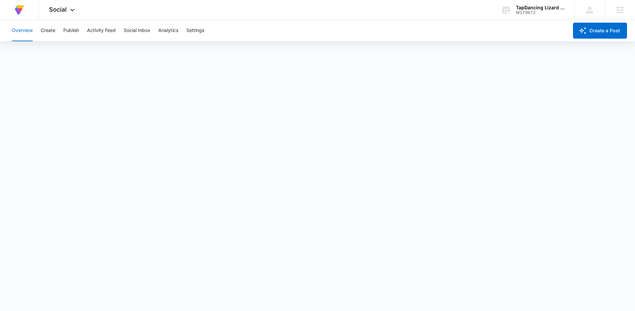 The image size is (635, 311). Describe the element at coordinates (541, 8) in the screenshot. I see `div: account name` at that location.